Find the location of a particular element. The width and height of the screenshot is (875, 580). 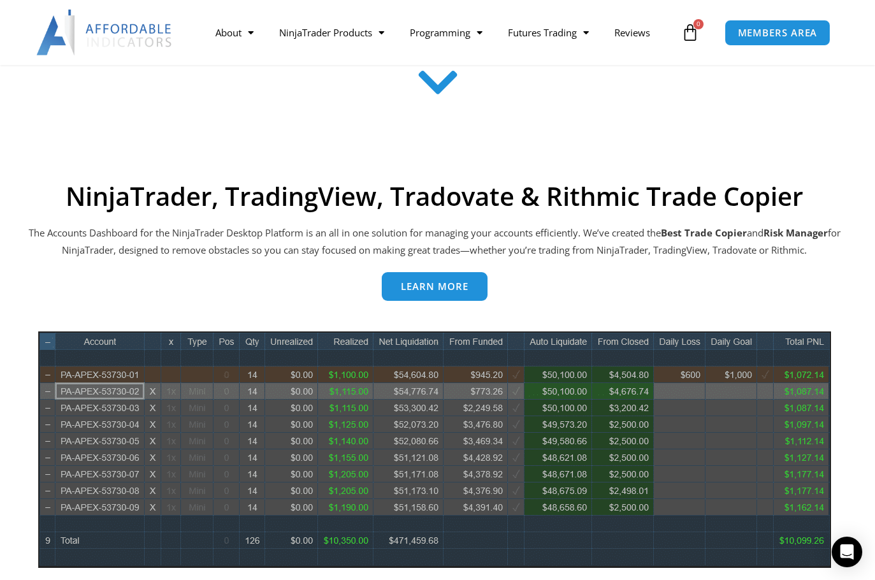

img: wideview8 28 2 | Affordable Indicators – NinjaTrader is located at coordinates (435, 450).